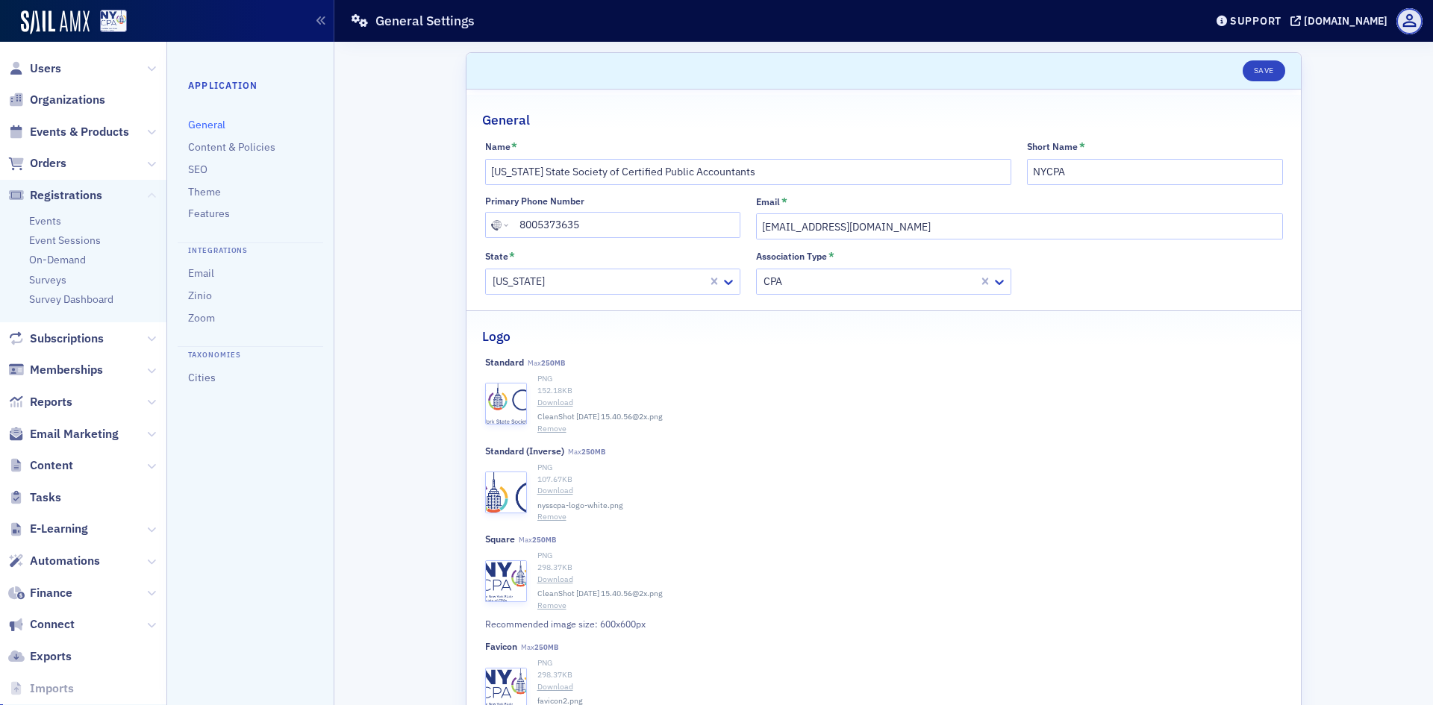  I want to click on a: Event Sessions, so click(65, 240).